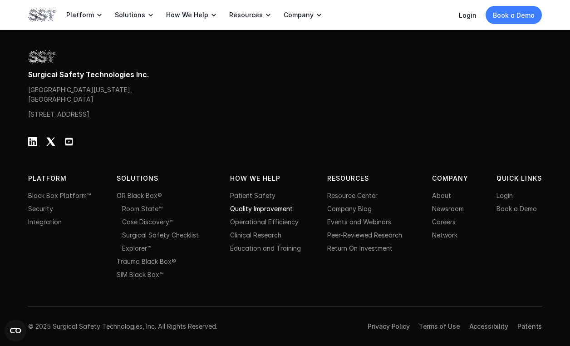 Image resolution: width=570 pixels, height=346 pixels. Describe the element at coordinates (448, 208) in the screenshot. I see `a: Newsroom` at that location.